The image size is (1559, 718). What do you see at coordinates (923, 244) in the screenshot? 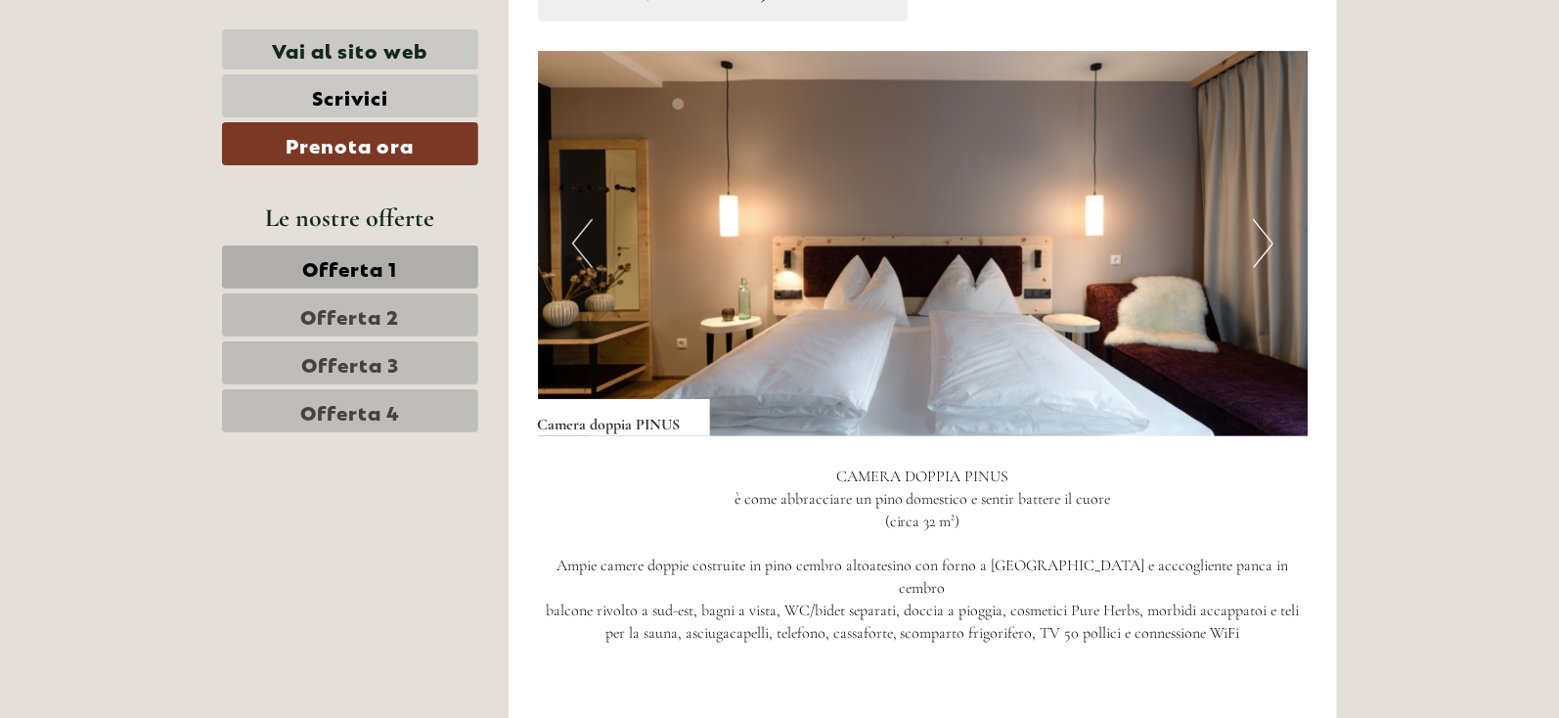
I see `img: image` at bounding box center [923, 244].